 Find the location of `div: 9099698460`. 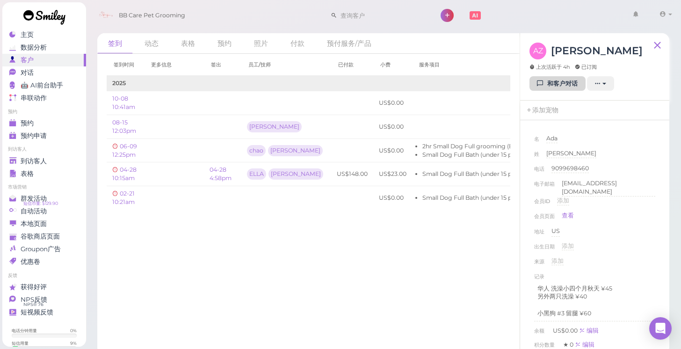

div: 9099698460 is located at coordinates (570, 168).